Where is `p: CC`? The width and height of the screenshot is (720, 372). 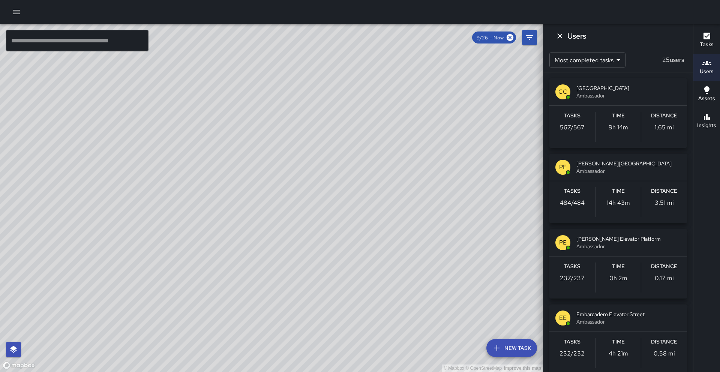
p: CC is located at coordinates (563, 92).